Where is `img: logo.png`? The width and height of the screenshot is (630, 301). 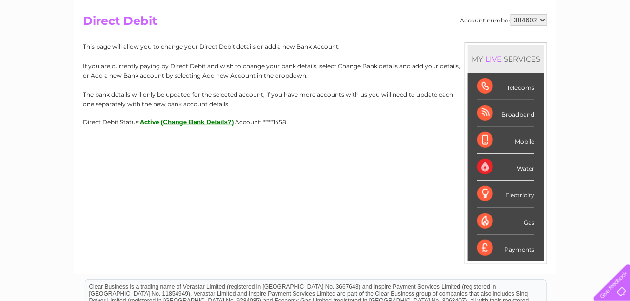
img: logo.png is located at coordinates (47, 40).